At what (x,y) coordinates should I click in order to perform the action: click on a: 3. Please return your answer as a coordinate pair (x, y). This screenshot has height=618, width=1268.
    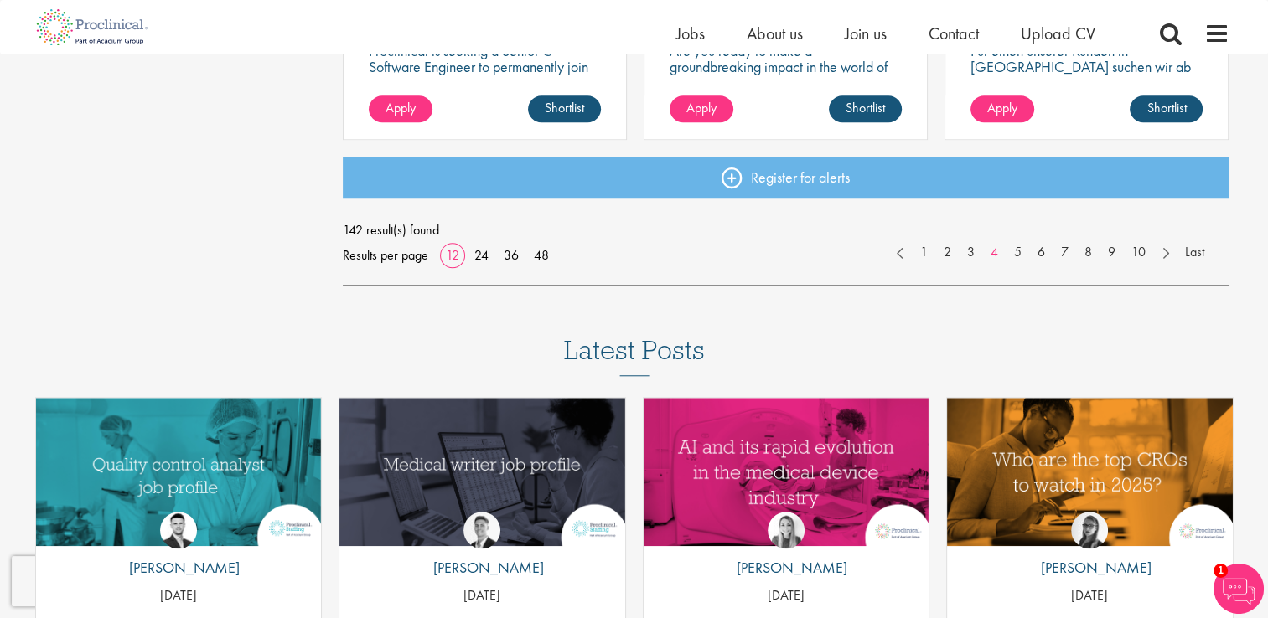
    Looking at the image, I should click on (970, 252).